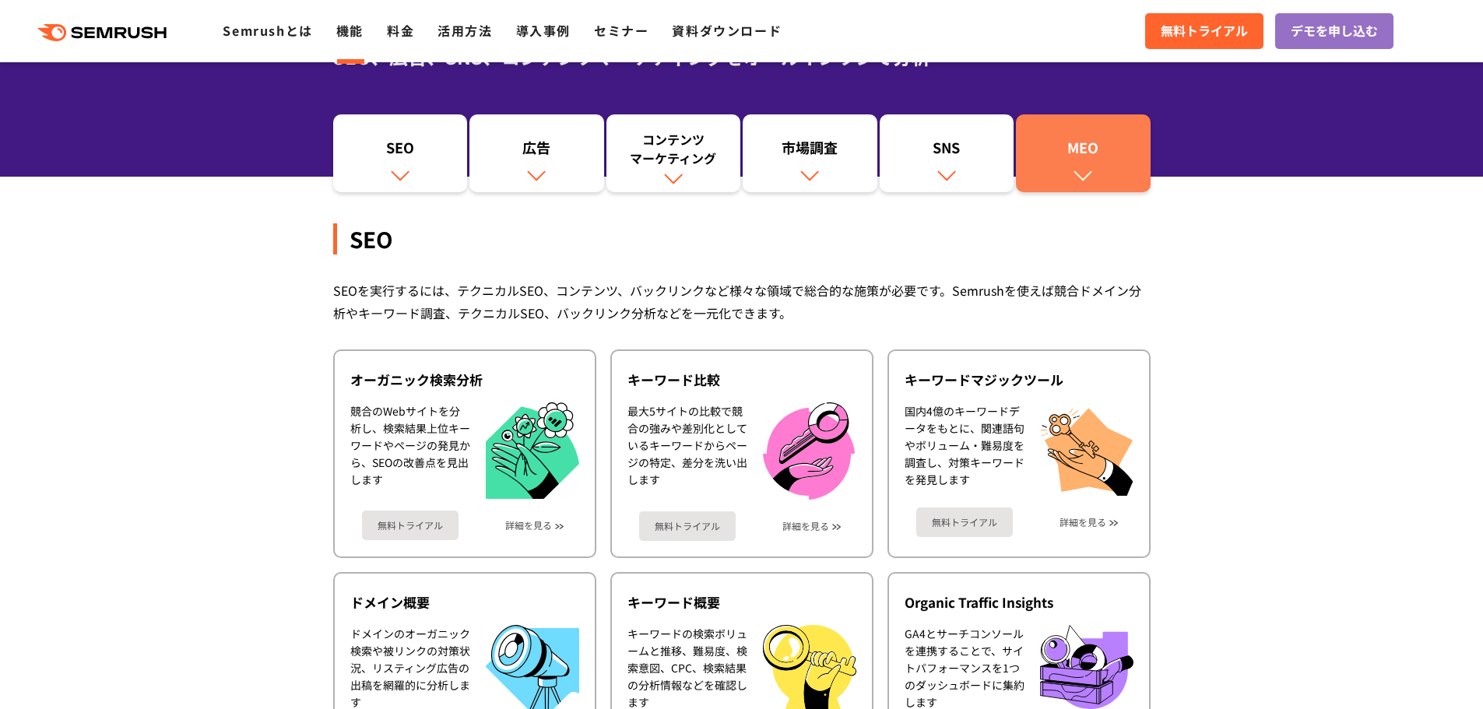 The width and height of the screenshot is (1483, 709). I want to click on a: デモを申し込む, so click(1335, 31).